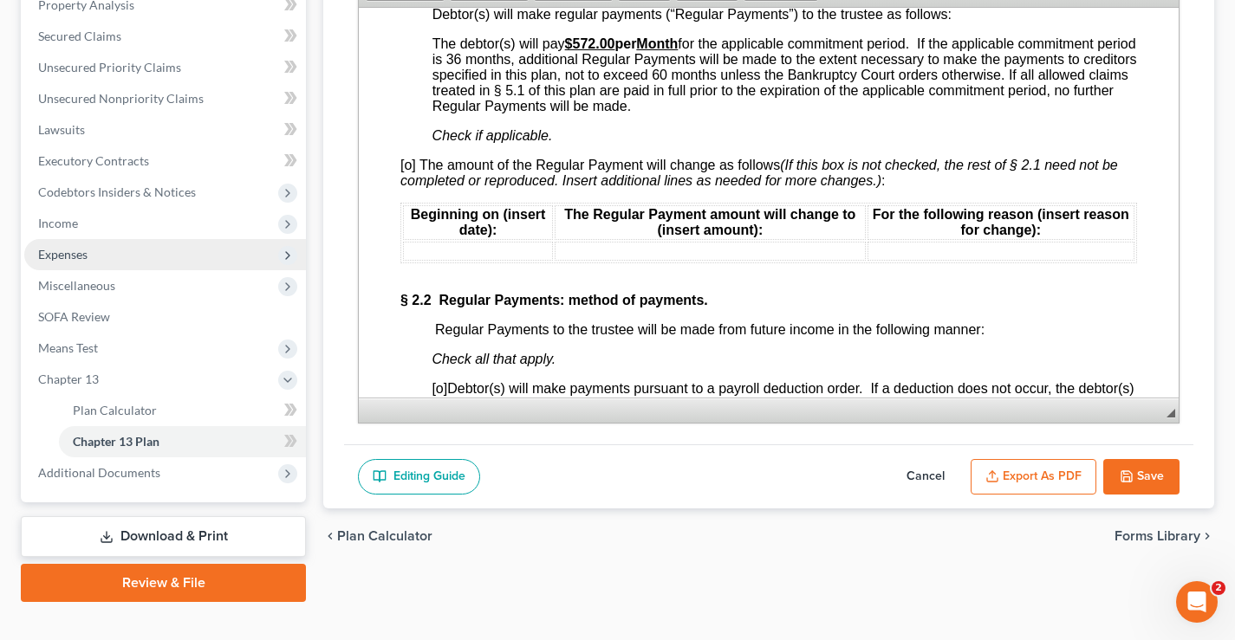 The height and width of the screenshot is (640, 1235). I want to click on a: Chapter 13 Plan, so click(182, 442).